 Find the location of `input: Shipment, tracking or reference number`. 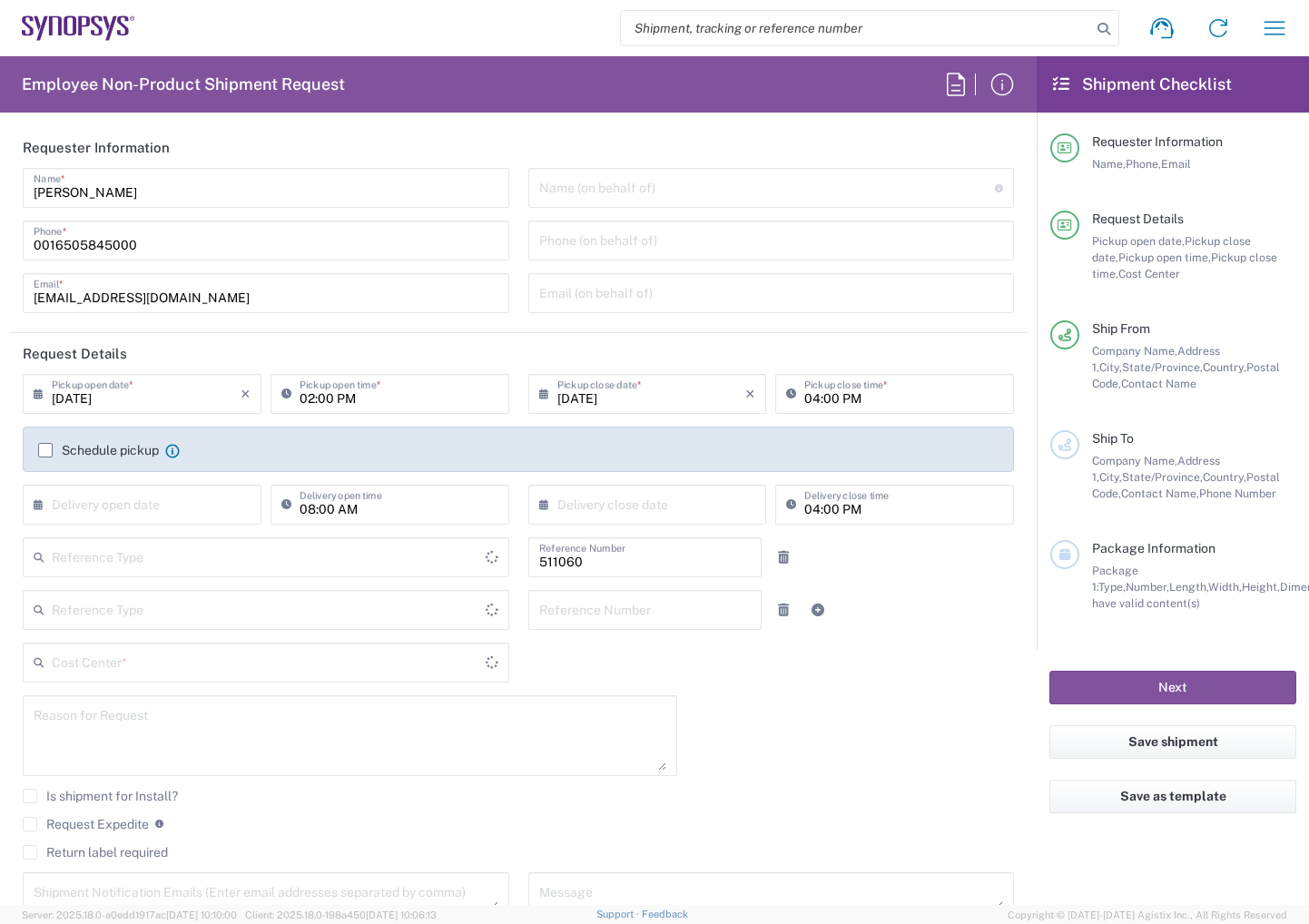

input: Shipment, tracking or reference number is located at coordinates (856, 28).